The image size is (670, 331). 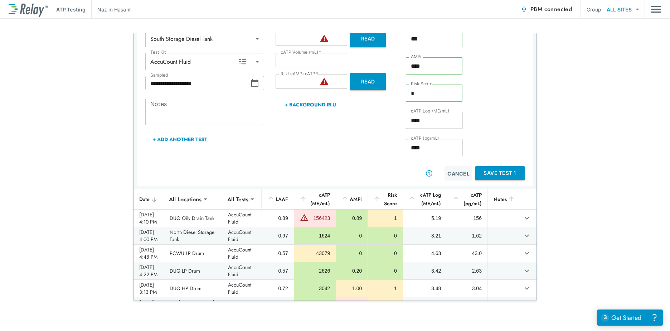 What do you see at coordinates (656, 9) in the screenshot?
I see `img: Drawer Icon` at bounding box center [656, 9].